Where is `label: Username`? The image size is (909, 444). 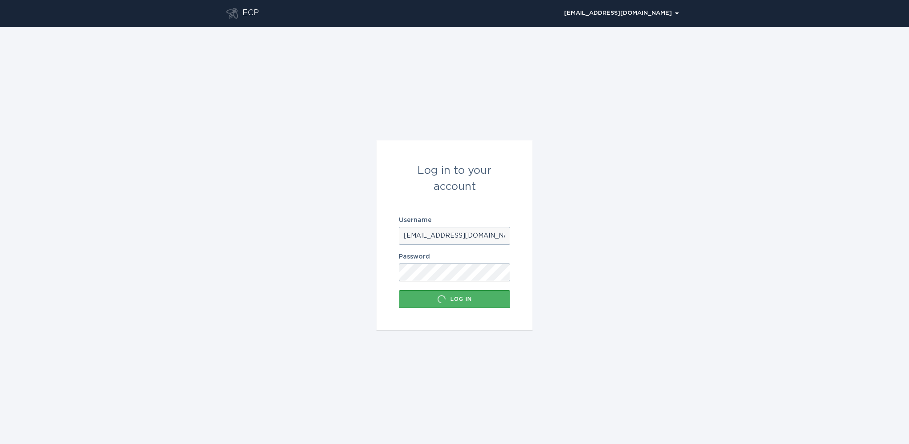
label: Username is located at coordinates (455, 220).